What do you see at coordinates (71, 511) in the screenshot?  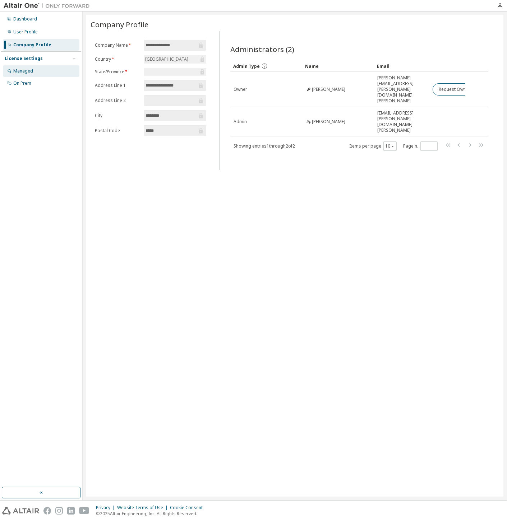 I see `img: linkedin.svg` at bounding box center [71, 511].